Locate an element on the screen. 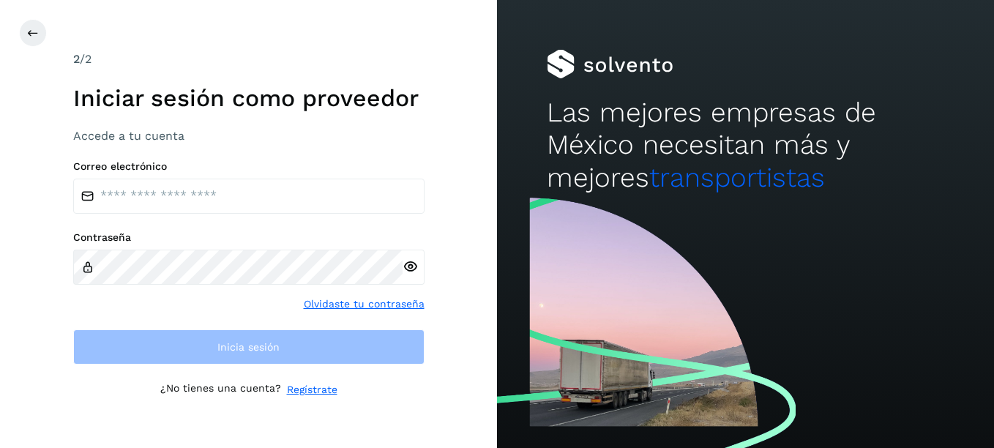 The width and height of the screenshot is (994, 448). span: Inicia sesión is located at coordinates (248, 347).